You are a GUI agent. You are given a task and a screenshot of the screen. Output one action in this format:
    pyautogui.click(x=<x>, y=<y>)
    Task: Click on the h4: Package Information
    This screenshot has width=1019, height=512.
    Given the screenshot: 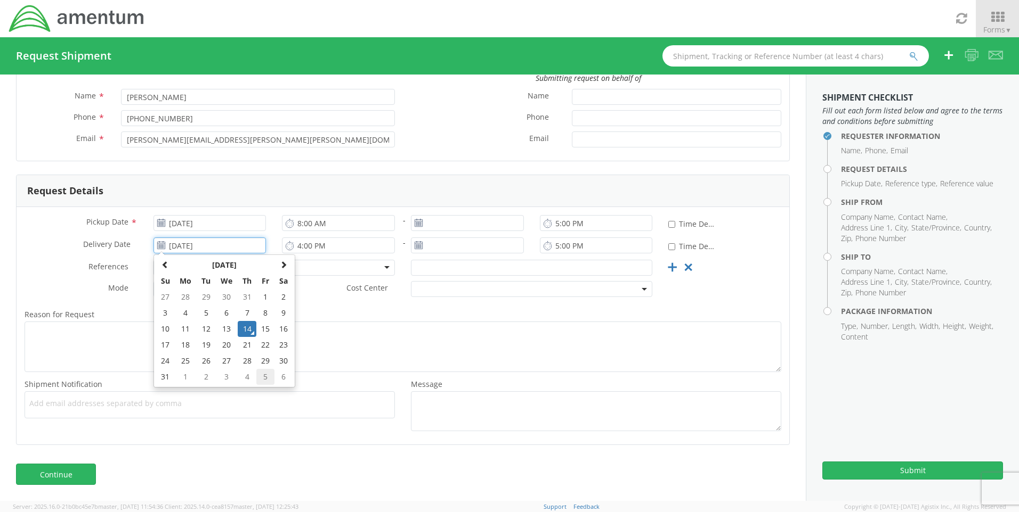 What is the action you would take?
    pyautogui.click(x=922, y=311)
    